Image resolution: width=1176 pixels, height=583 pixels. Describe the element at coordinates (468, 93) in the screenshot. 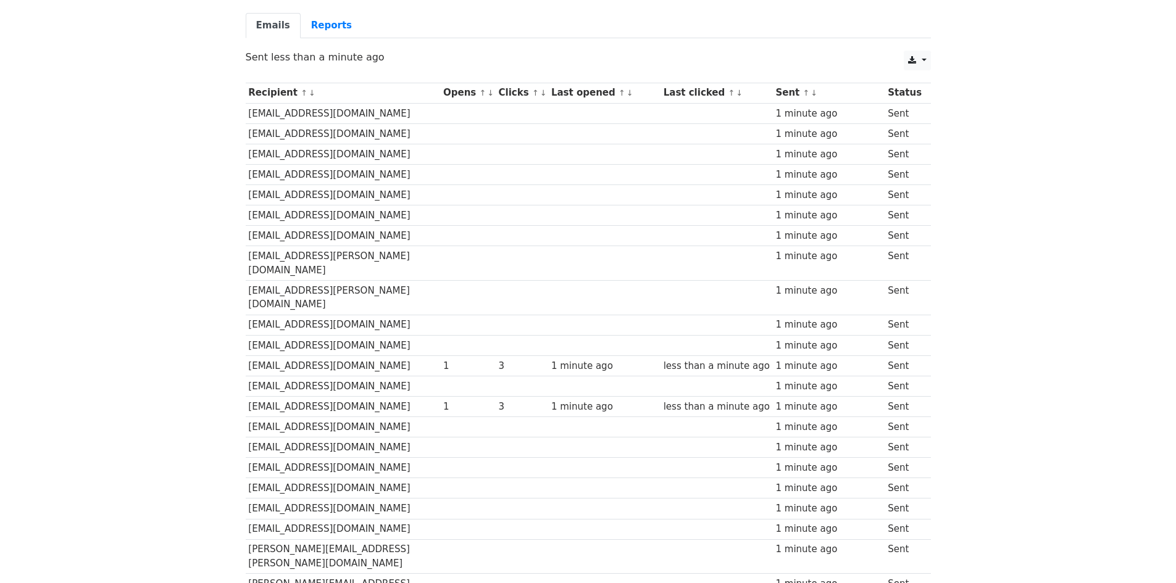

I see `th: Opens` at that location.